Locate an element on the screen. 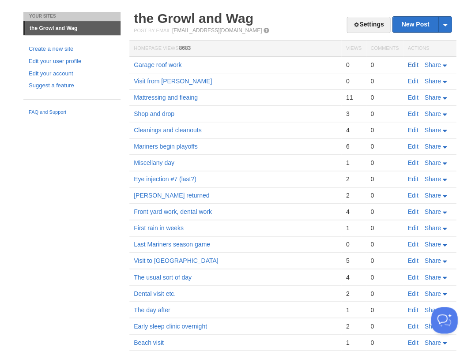  span: 8683 is located at coordinates (184, 48).